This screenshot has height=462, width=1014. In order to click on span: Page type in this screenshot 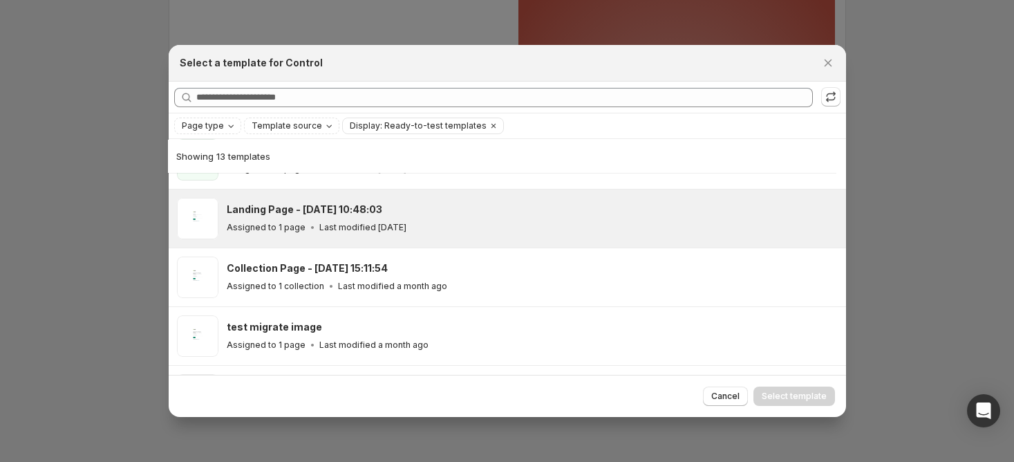, I will do `click(202, 126)`.